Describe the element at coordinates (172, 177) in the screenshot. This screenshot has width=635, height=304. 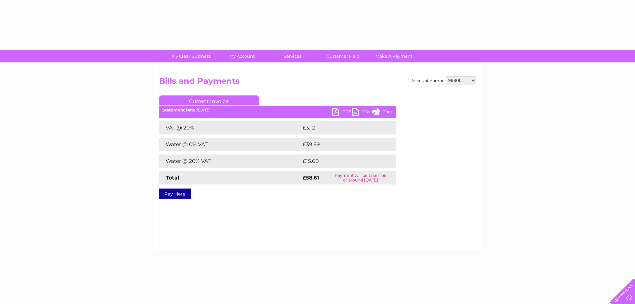
I see `strong: Total` at that location.